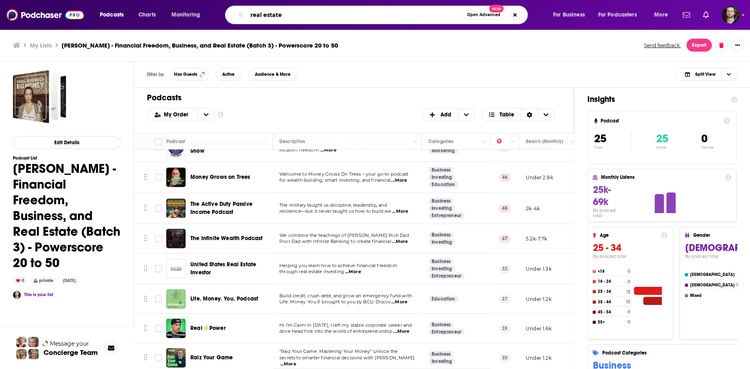 The image size is (750, 369). I want to click on h2: Choose View, so click(706, 74).